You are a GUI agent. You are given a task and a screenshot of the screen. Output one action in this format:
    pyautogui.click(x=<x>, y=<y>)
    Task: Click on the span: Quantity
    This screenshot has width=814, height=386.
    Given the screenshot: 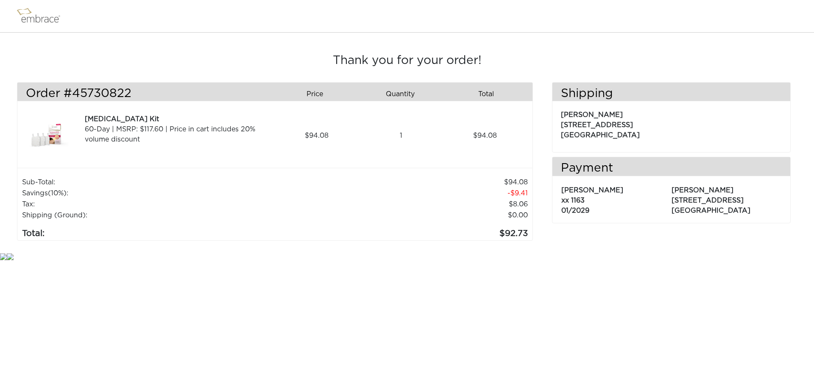 What is the action you would take?
    pyautogui.click(x=400, y=94)
    